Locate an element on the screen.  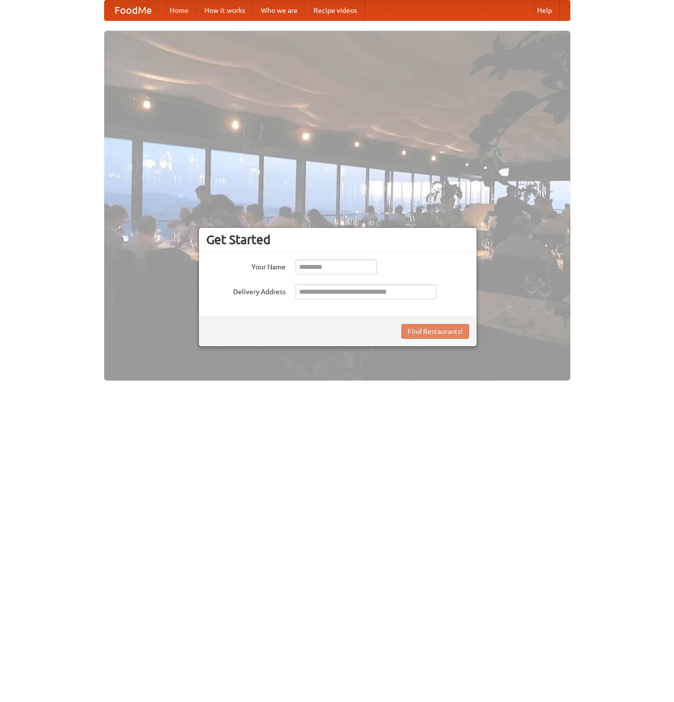
label: Your Name is located at coordinates (246, 265).